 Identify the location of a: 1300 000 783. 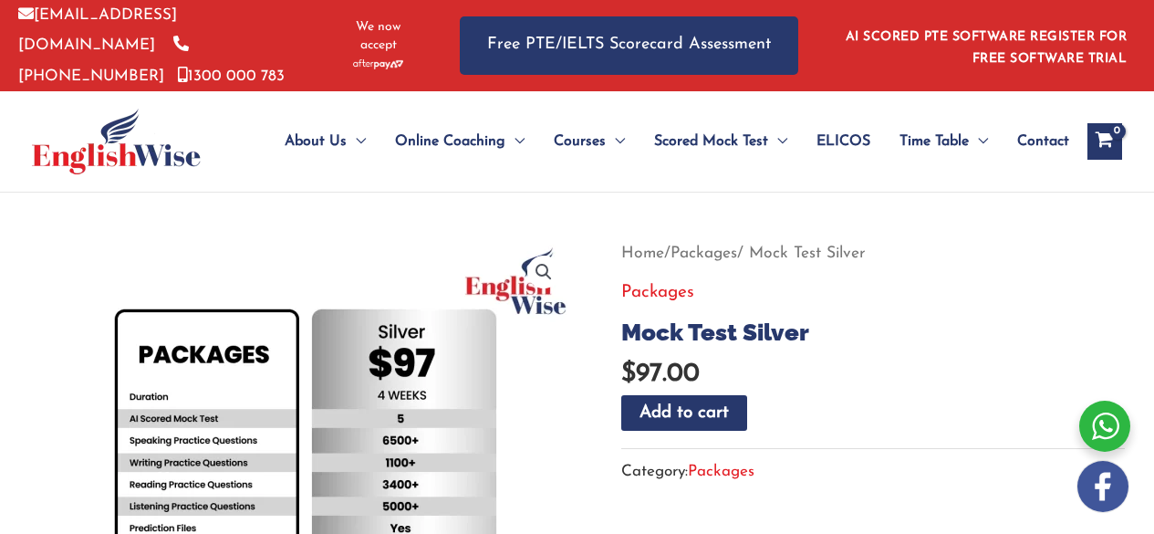
(231, 76).